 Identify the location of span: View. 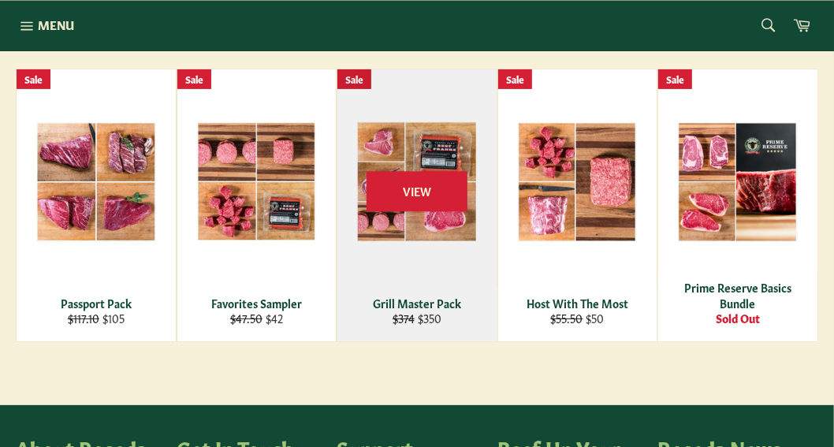
(417, 191).